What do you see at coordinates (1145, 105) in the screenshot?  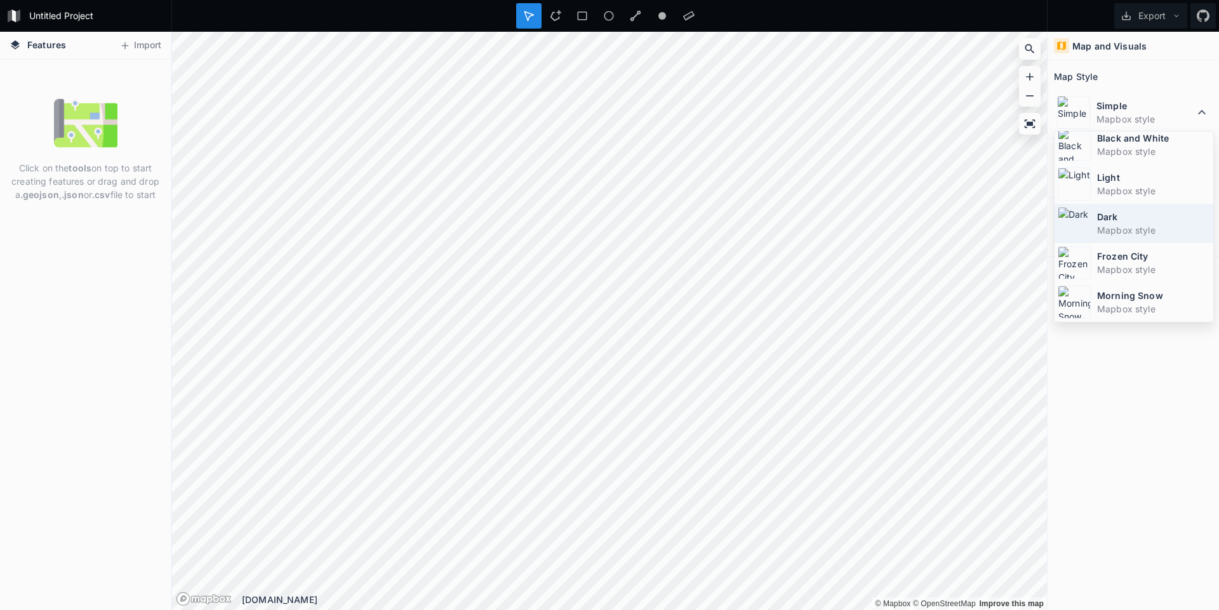 I see `dt: Simple` at bounding box center [1145, 105].